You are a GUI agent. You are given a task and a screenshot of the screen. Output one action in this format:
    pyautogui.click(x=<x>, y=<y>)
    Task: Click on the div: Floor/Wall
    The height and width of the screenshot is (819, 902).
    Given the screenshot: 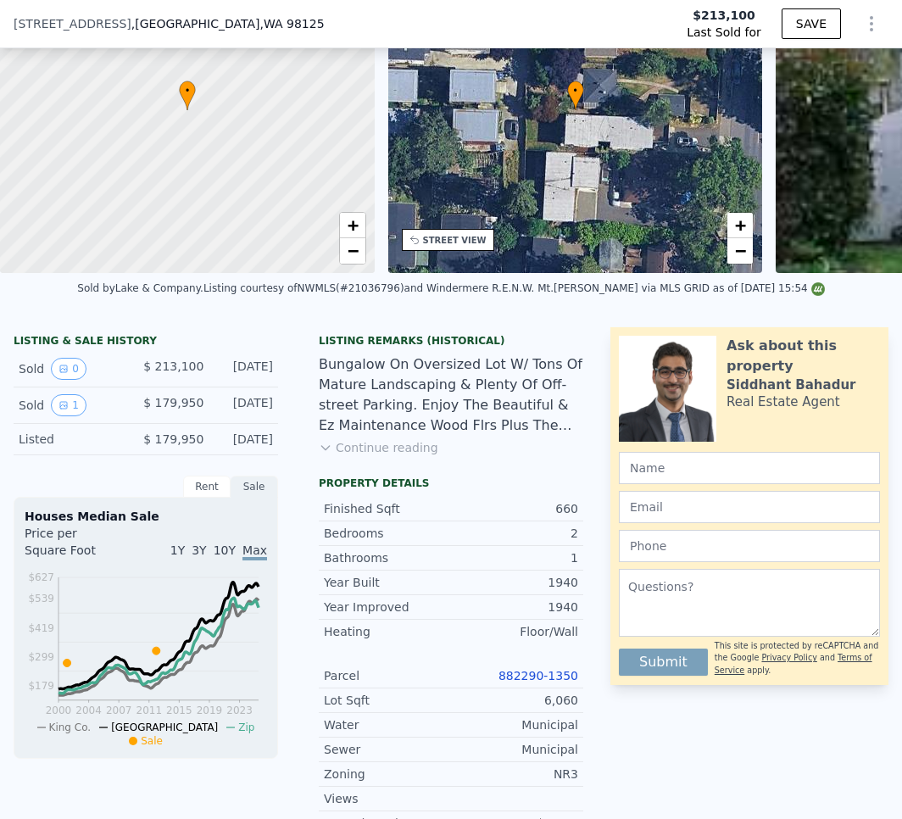 What is the action you would take?
    pyautogui.click(x=515, y=632)
    